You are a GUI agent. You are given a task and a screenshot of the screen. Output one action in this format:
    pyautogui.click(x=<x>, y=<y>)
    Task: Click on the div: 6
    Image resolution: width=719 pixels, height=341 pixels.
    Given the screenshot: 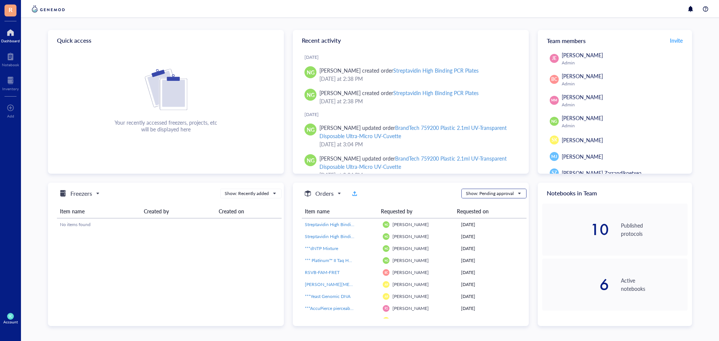 What is the action you would take?
    pyautogui.click(x=576, y=285)
    